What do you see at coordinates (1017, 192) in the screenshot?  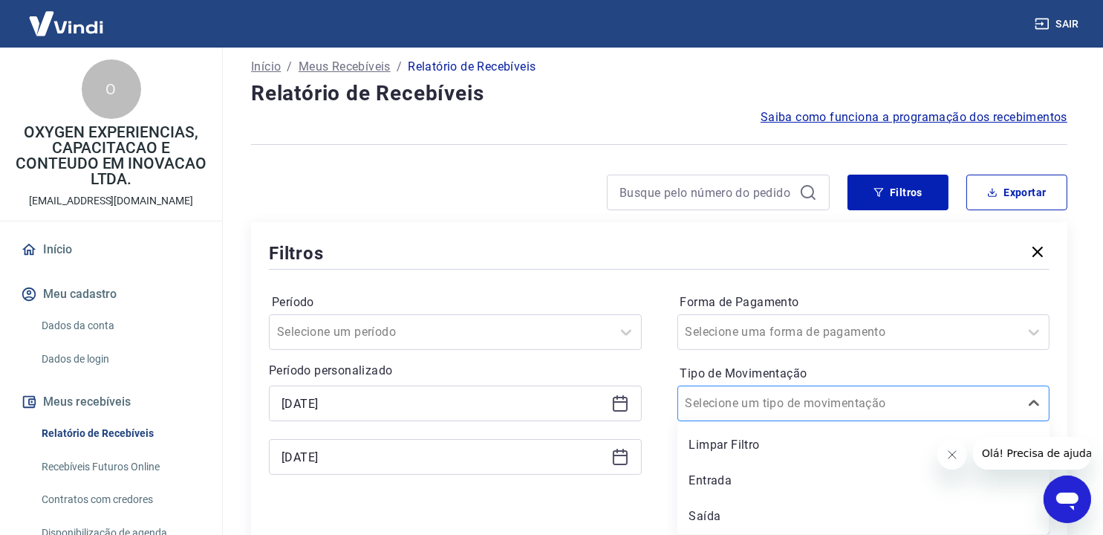 I see `button: Exportar` at bounding box center [1017, 192].